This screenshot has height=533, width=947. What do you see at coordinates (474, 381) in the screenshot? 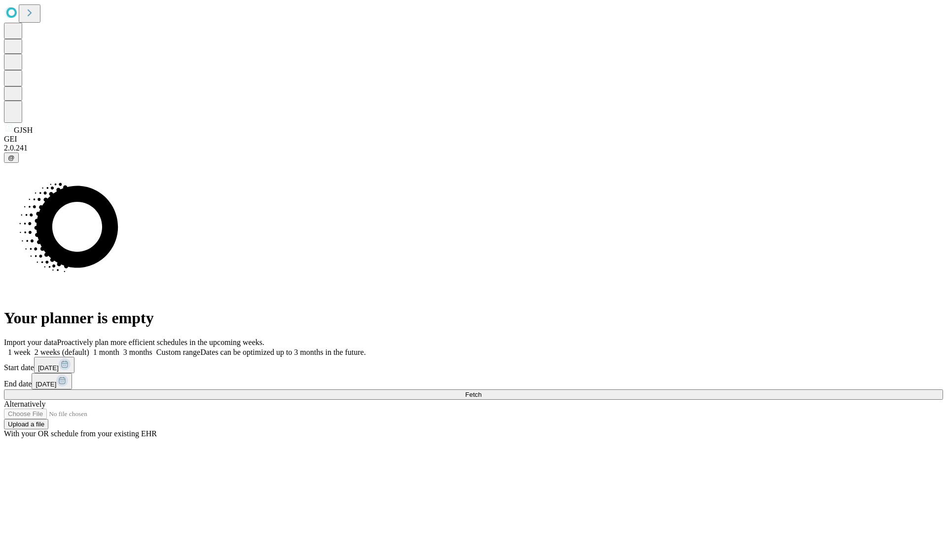
I see `div: End date` at bounding box center [474, 381].